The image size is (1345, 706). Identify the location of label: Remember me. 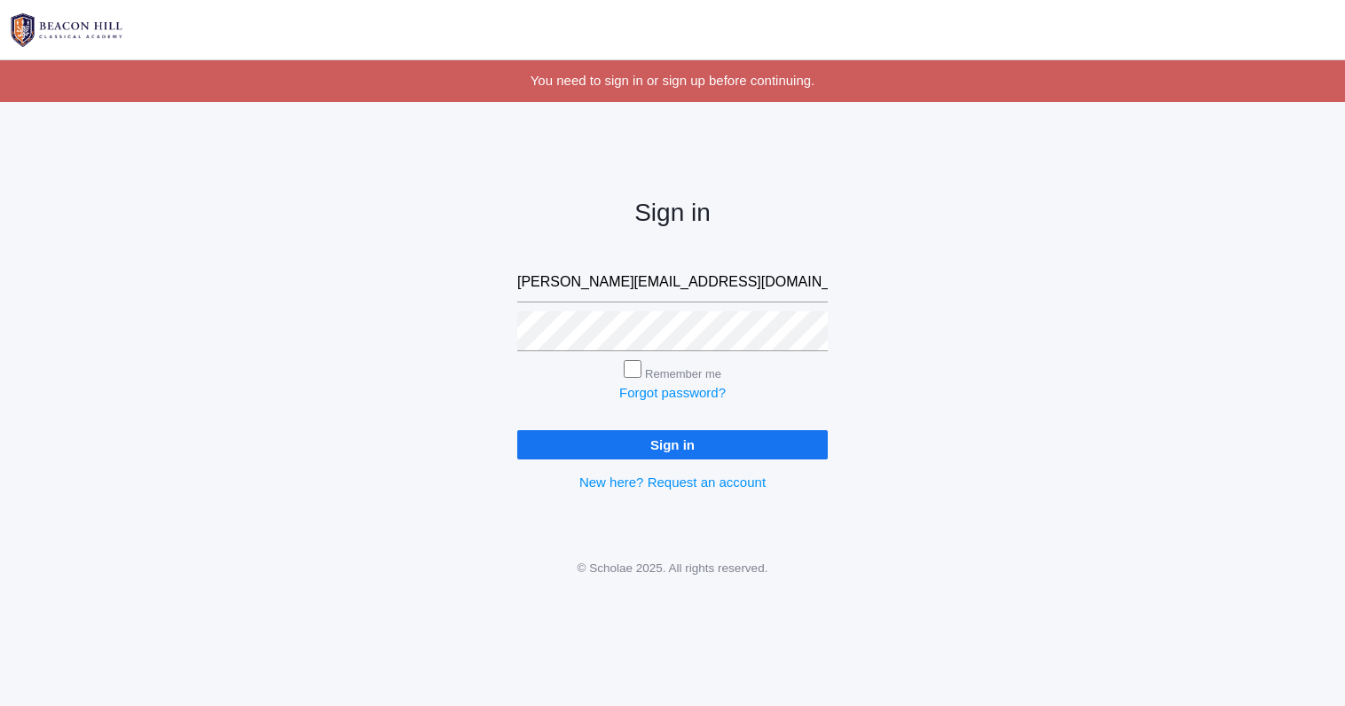
(683, 374).